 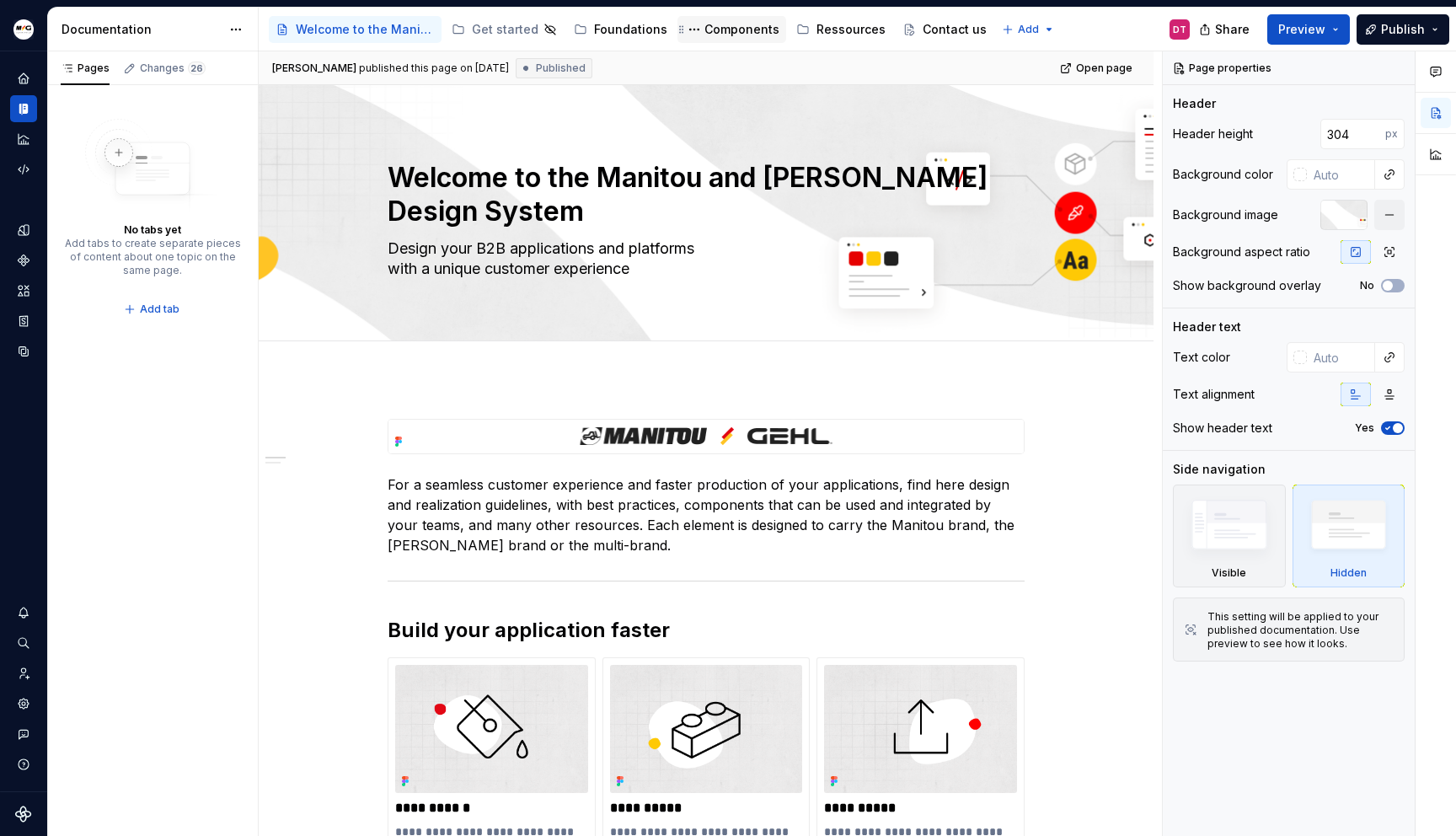 What do you see at coordinates (24, 231) in the screenshot?
I see `div: Design tokens` at bounding box center [24, 231].